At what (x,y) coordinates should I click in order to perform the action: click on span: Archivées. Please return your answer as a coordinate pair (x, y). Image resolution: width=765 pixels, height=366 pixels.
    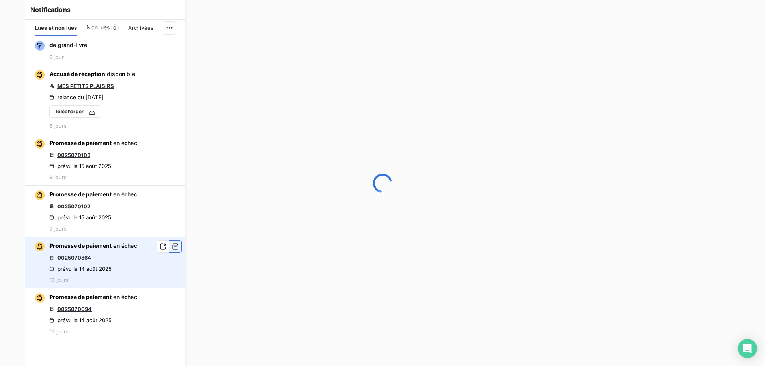
    Looking at the image, I should click on (141, 28).